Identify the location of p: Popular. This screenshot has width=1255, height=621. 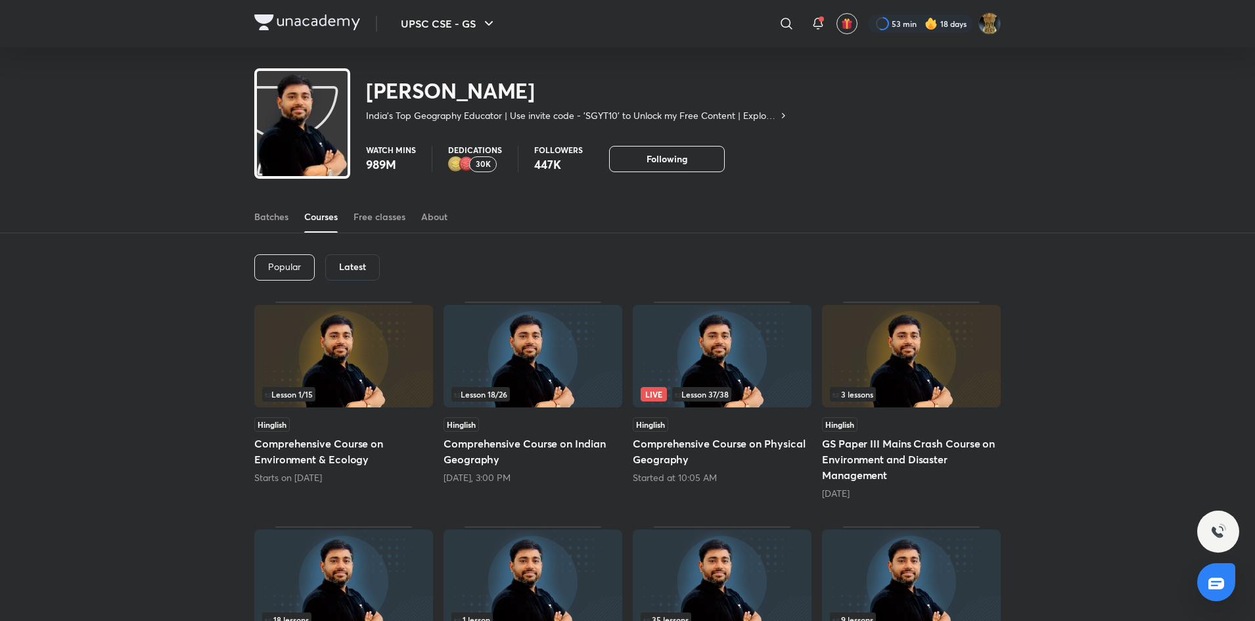
(285, 267).